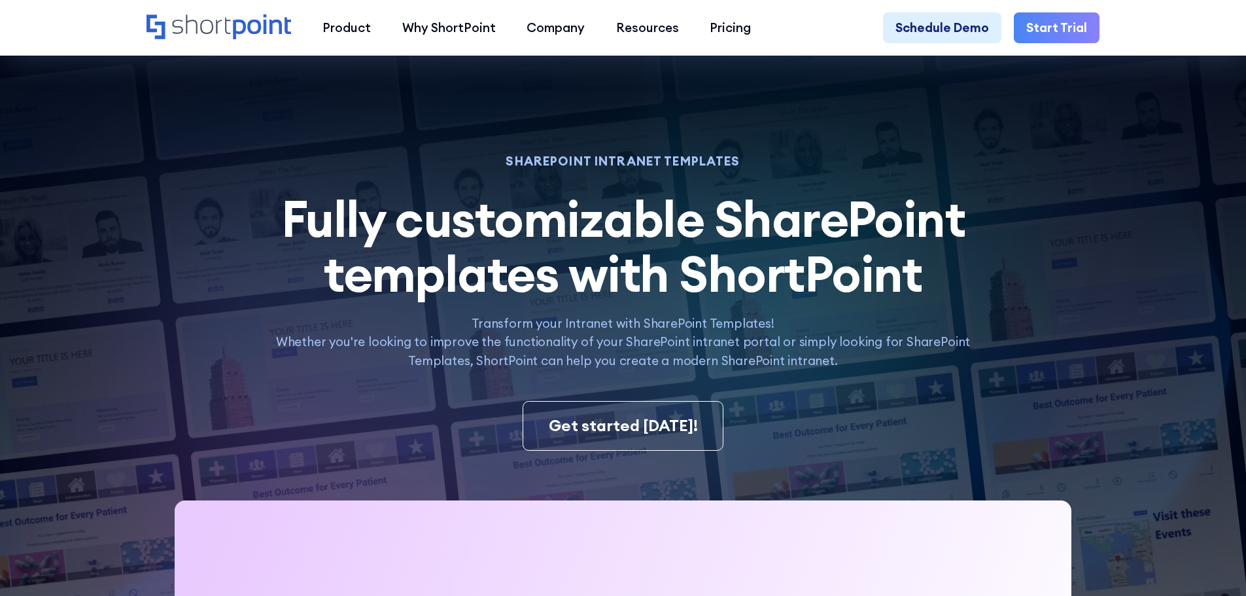  I want to click on div: Resources, so click(648, 27).